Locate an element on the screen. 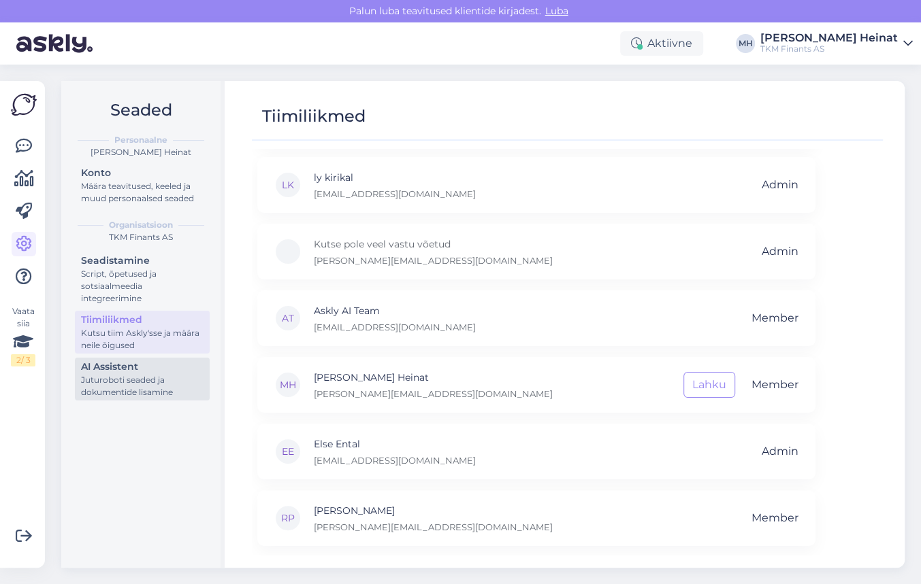  p: Else Ental is located at coordinates (395, 444).